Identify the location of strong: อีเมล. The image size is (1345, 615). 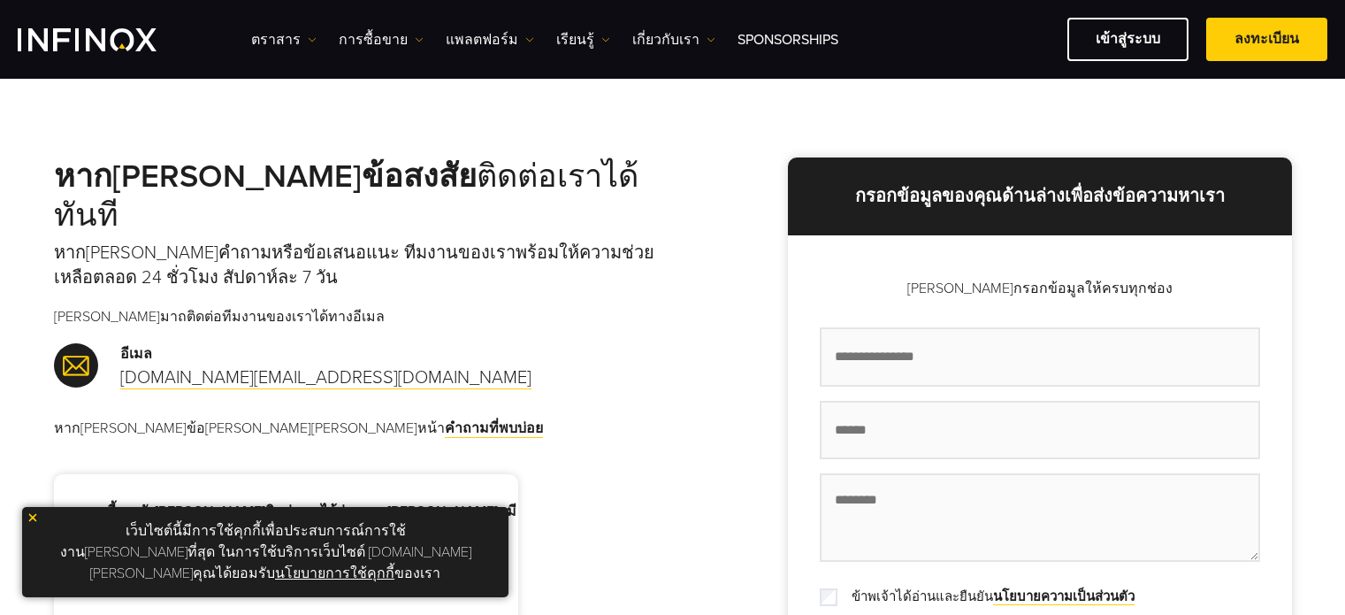
(136, 354).